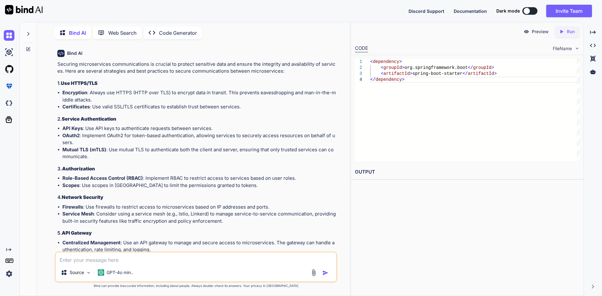 The image size is (602, 296). What do you see at coordinates (526, 32) in the screenshot?
I see `img: preview` at bounding box center [526, 32].